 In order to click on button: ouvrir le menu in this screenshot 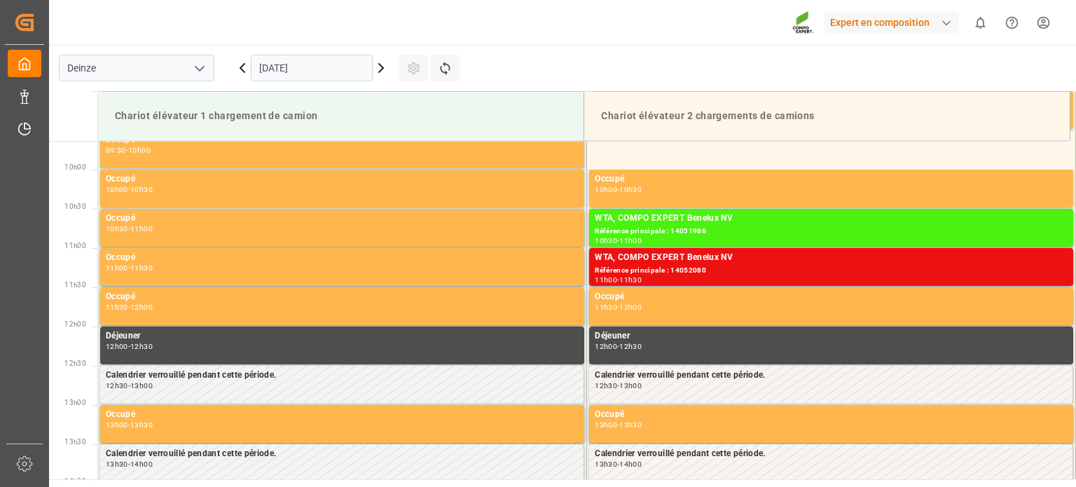, I will do `click(199, 68)`.